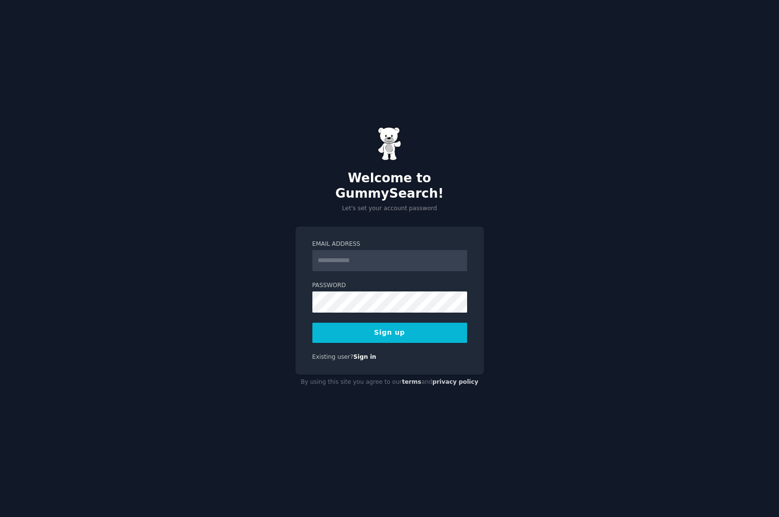 Image resolution: width=779 pixels, height=517 pixels. I want to click on p: Let's set your account password, so click(390, 209).